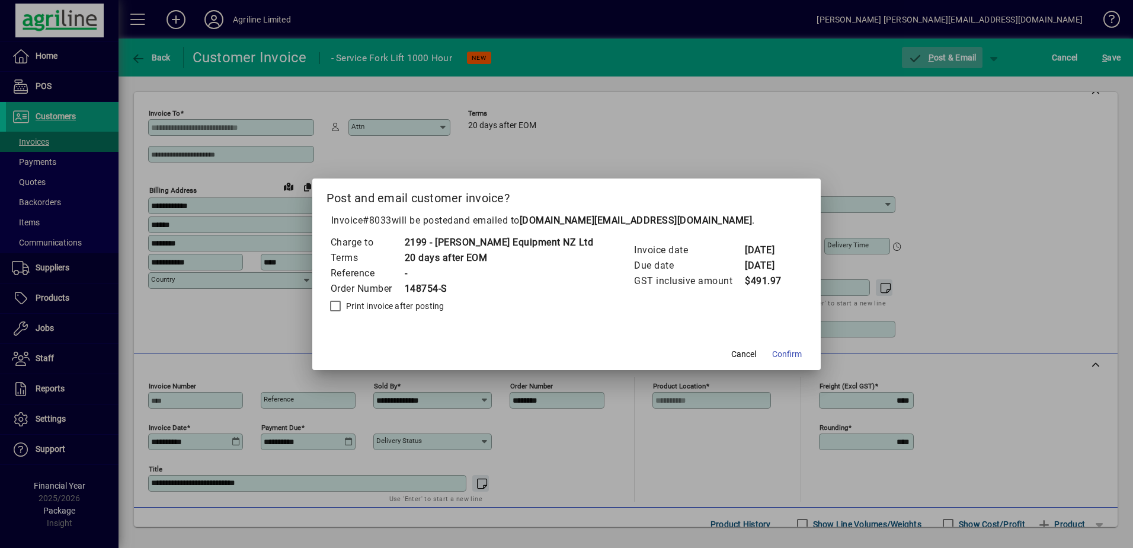 This screenshot has height=548, width=1133. I want to click on td: 148754-S, so click(499, 289).